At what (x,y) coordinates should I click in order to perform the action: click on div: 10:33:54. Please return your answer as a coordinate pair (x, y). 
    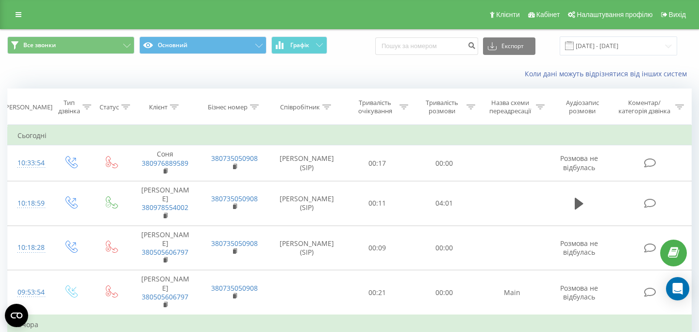
    Looking at the image, I should click on (29, 163).